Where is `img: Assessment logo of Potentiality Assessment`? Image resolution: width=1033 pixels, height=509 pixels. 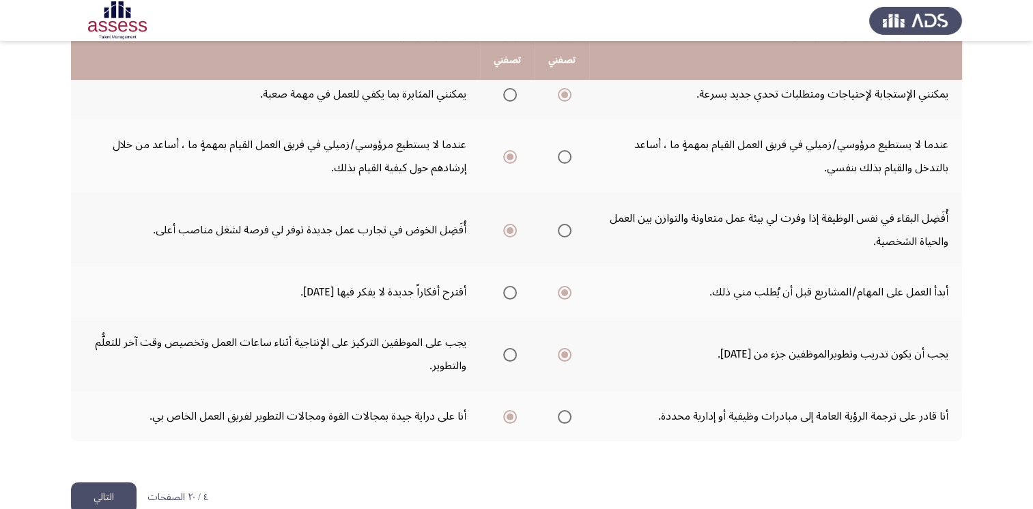 img: Assessment logo of Potentiality Assessment is located at coordinates (117, 20).